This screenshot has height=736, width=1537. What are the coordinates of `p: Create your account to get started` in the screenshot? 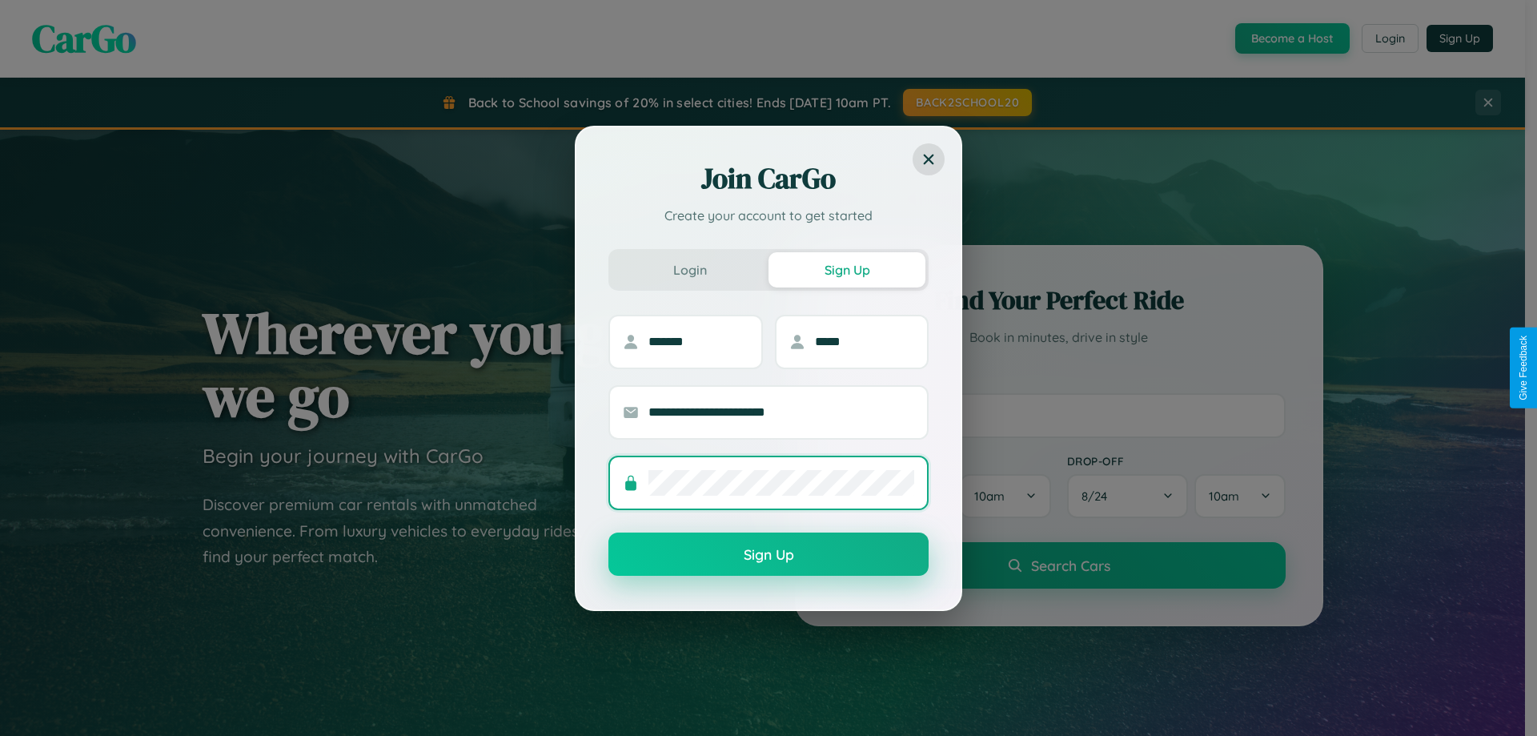 It's located at (768, 215).